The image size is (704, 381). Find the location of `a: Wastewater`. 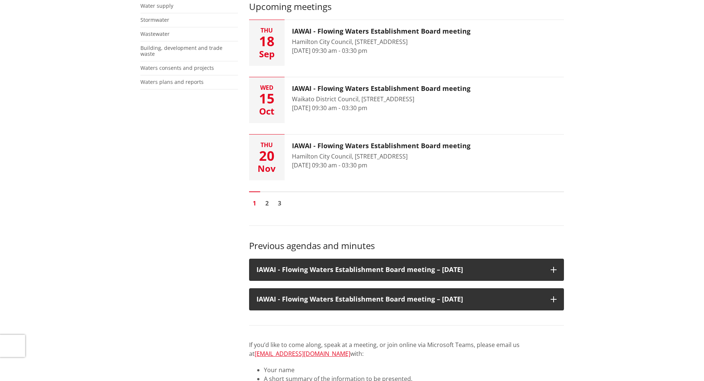

a: Wastewater is located at coordinates (155, 34).